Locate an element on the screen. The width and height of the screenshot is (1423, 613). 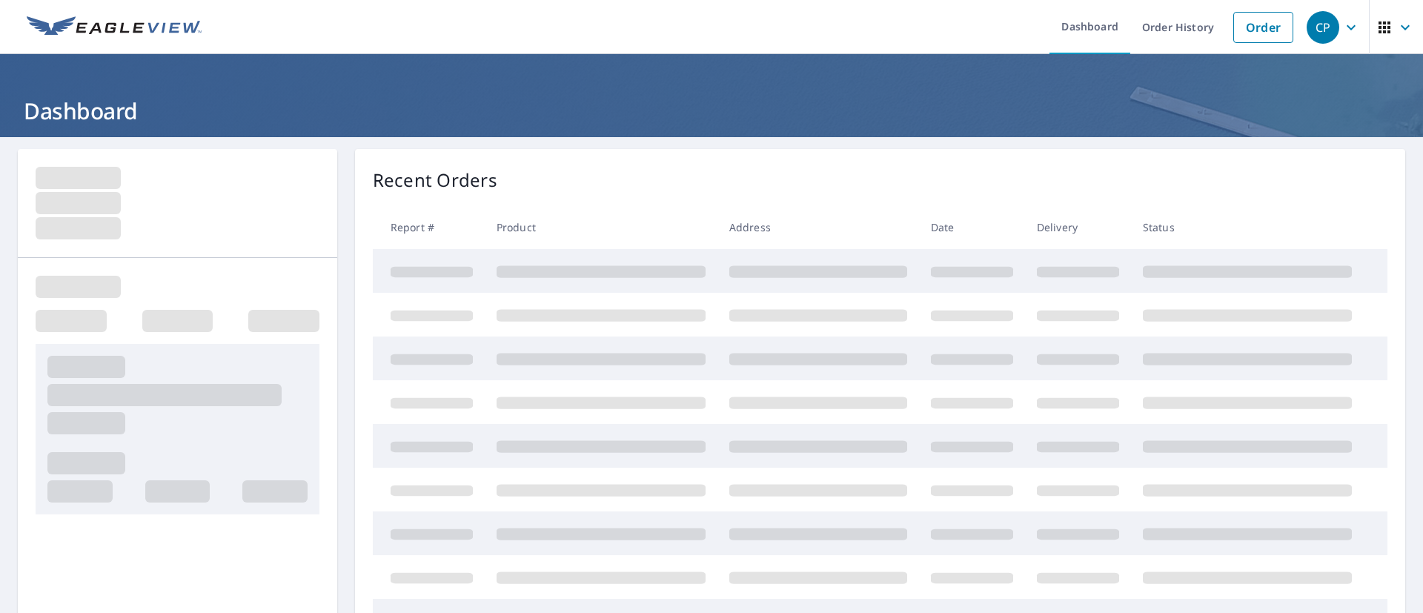
p: Recent Orders is located at coordinates (435, 180).